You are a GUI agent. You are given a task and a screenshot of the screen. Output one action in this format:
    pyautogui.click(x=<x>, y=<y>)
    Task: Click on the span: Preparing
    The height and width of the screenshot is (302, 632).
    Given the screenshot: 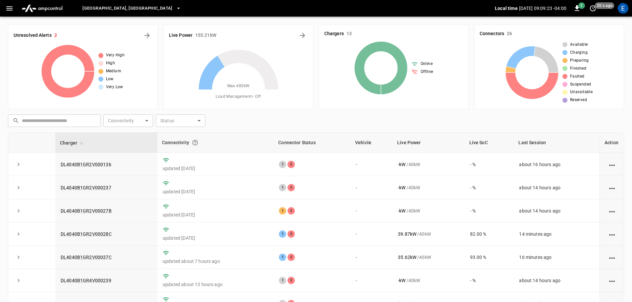 What is the action you would take?
    pyautogui.click(x=580, y=61)
    